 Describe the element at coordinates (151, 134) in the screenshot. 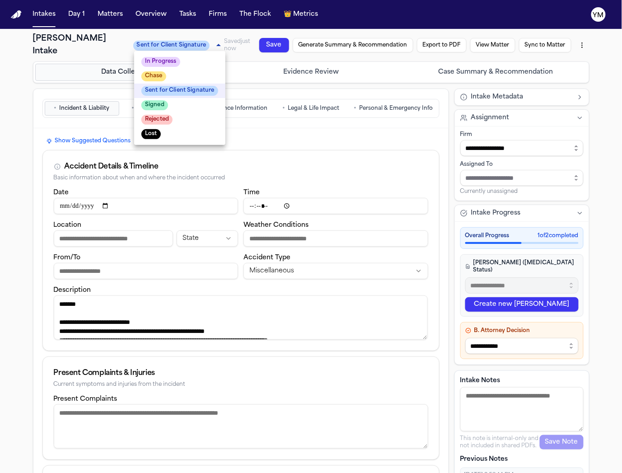

I see `span: Lost` at that location.